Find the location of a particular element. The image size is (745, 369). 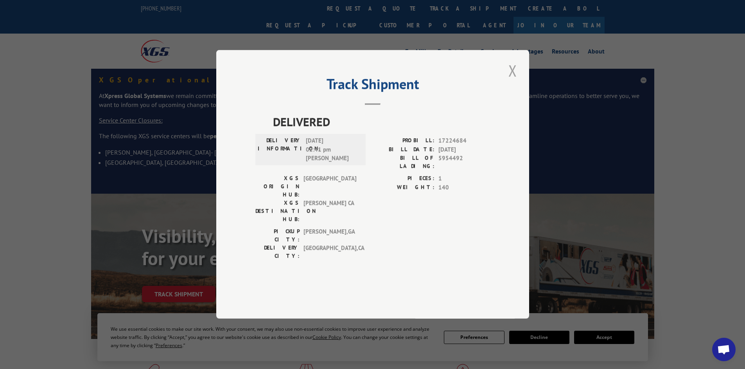

span: 5954492 is located at coordinates (464, 163).